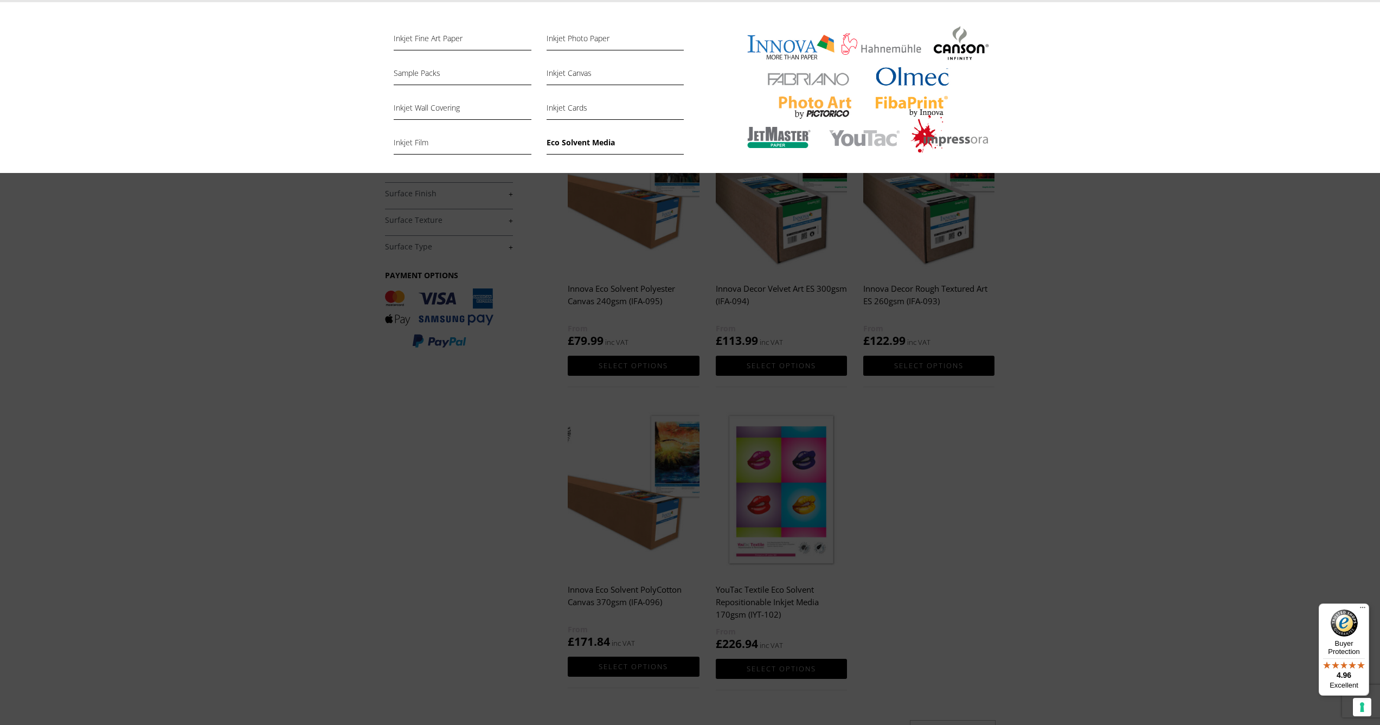 This screenshot has width=1380, height=725. I want to click on a: Inkjet Film, so click(462, 145).